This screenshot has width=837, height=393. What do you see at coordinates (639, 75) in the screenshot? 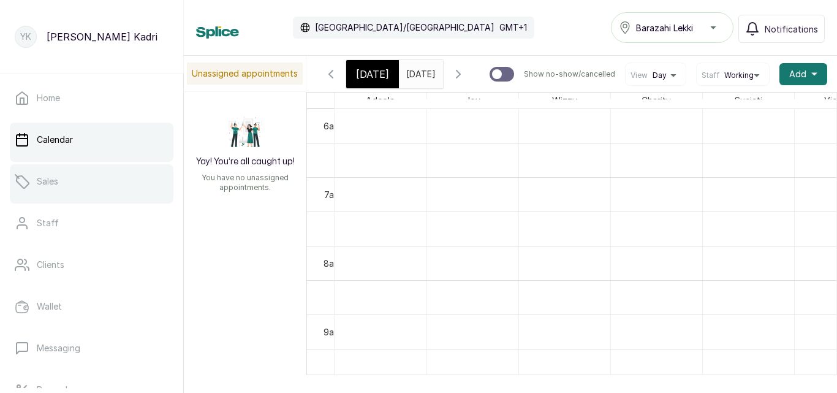
I see `span: View` at bounding box center [639, 75].